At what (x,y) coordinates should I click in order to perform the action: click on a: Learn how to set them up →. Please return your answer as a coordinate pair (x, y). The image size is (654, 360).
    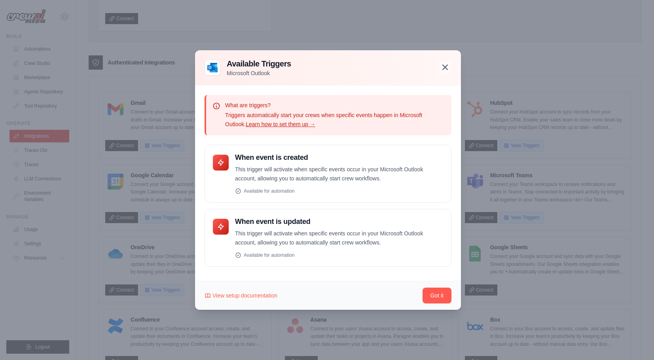
    Looking at the image, I should click on (281, 124).